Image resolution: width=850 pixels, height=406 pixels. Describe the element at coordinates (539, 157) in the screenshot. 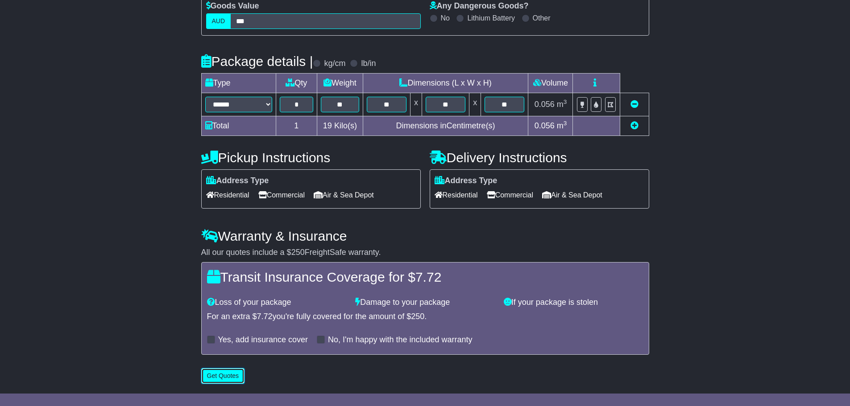

I see `h4: Delivery Instructions` at that location.